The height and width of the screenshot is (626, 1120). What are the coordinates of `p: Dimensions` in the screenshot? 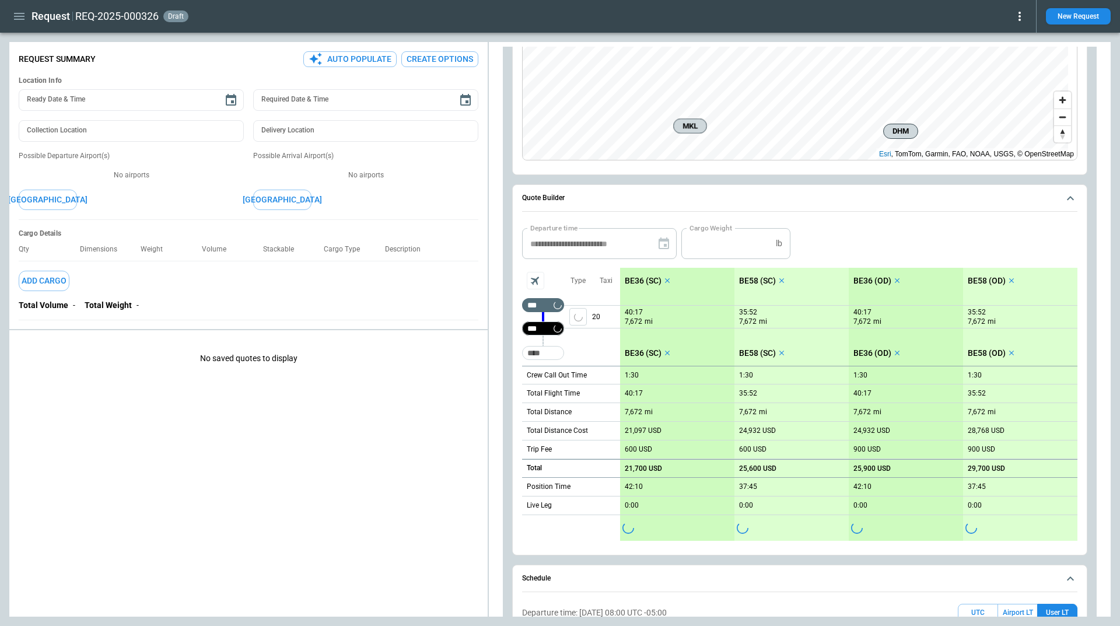 It's located at (103, 249).